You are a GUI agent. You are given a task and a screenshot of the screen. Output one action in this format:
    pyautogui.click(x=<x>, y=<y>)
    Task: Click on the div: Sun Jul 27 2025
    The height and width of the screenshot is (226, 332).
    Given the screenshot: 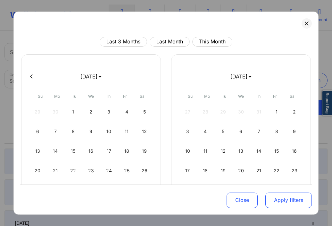 What is the action you would take?
    pyautogui.click(x=38, y=190)
    